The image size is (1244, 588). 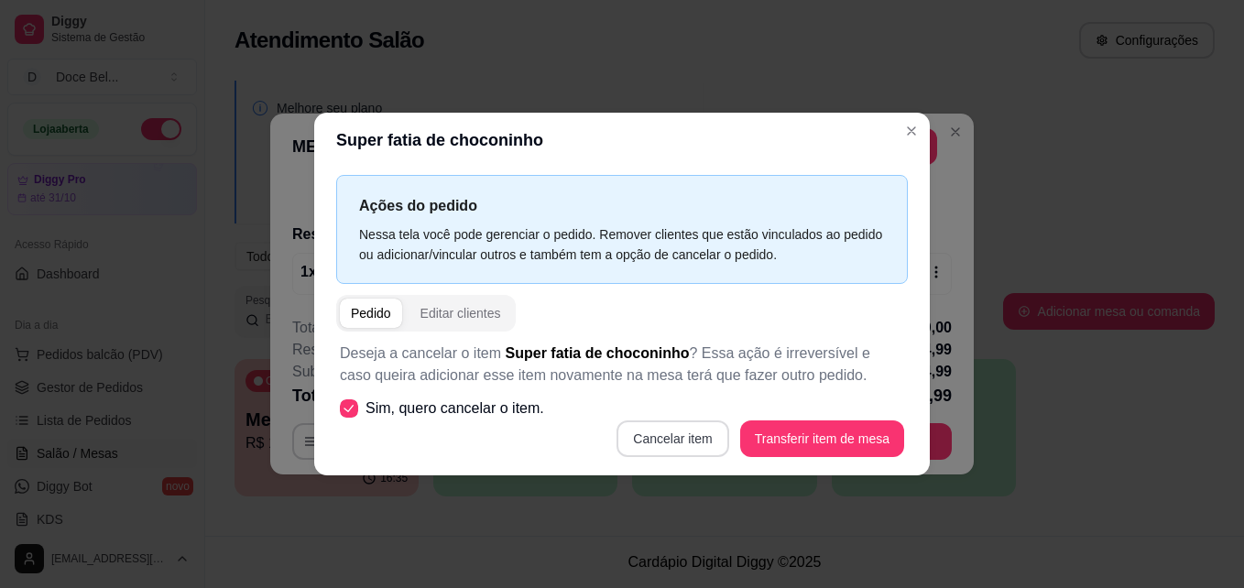 I want to click on p: Ações do pedido, so click(x=622, y=205).